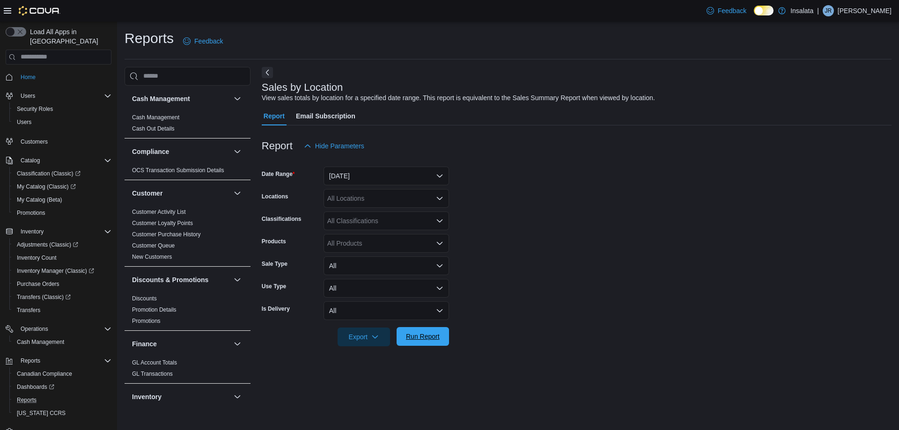 The image size is (899, 430). Describe the element at coordinates (59, 77) in the screenshot. I see `button: Home` at that location.